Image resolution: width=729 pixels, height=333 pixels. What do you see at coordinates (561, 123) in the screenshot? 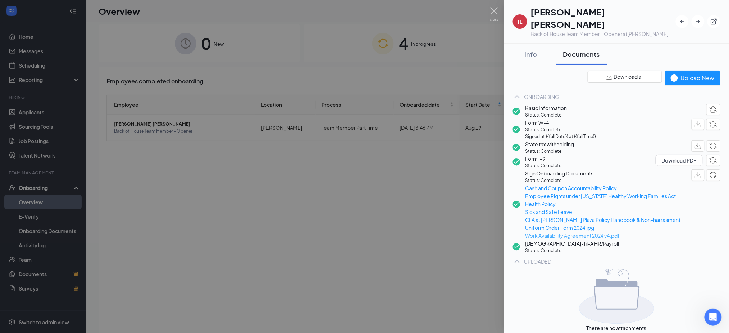
I see `span: Form W-4` at bounding box center [561, 123].